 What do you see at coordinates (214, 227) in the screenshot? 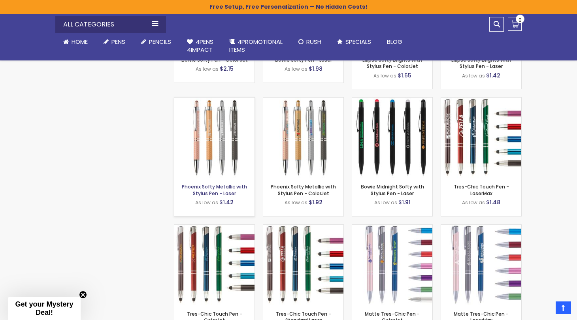
I see `a: Tres-Chic Touch Pen - ColorJet` at bounding box center [214, 227].